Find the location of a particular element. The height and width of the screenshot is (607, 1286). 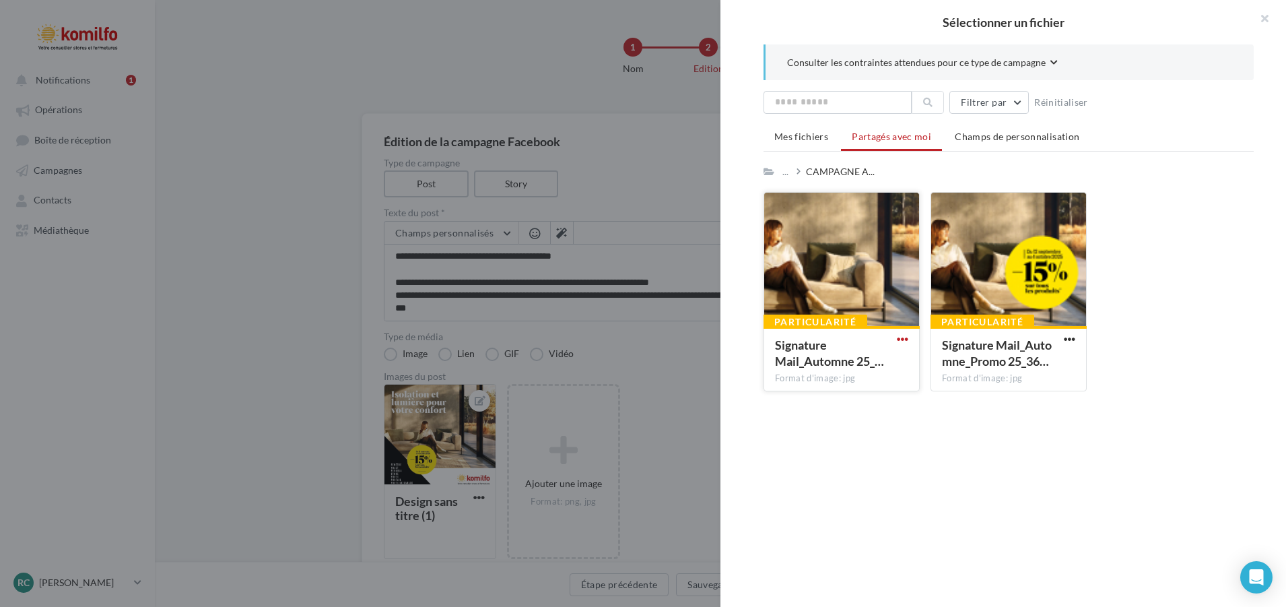

span: Mes fichiers is located at coordinates (801, 136).